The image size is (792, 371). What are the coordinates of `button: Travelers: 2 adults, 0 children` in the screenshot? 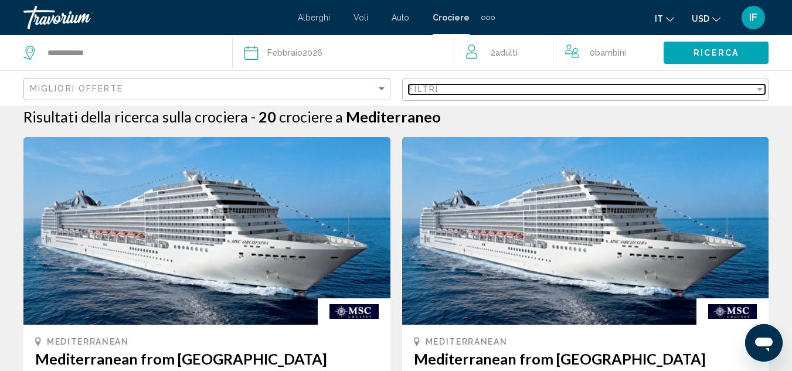 It's located at (558, 53).